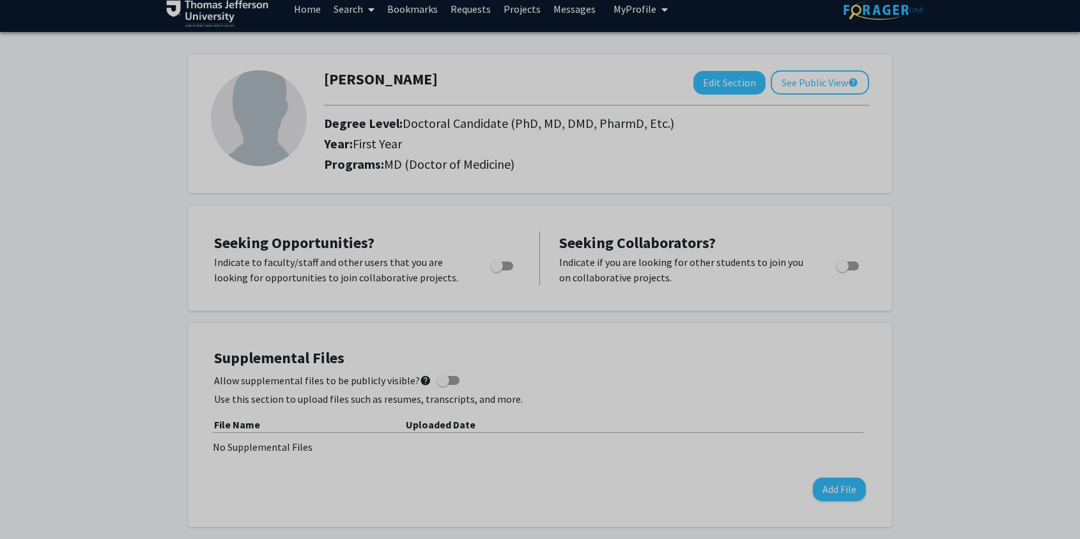  Describe the element at coordinates (323, 380) in the screenshot. I see `span: Allow supplemental files to be publicly visible?` at that location.